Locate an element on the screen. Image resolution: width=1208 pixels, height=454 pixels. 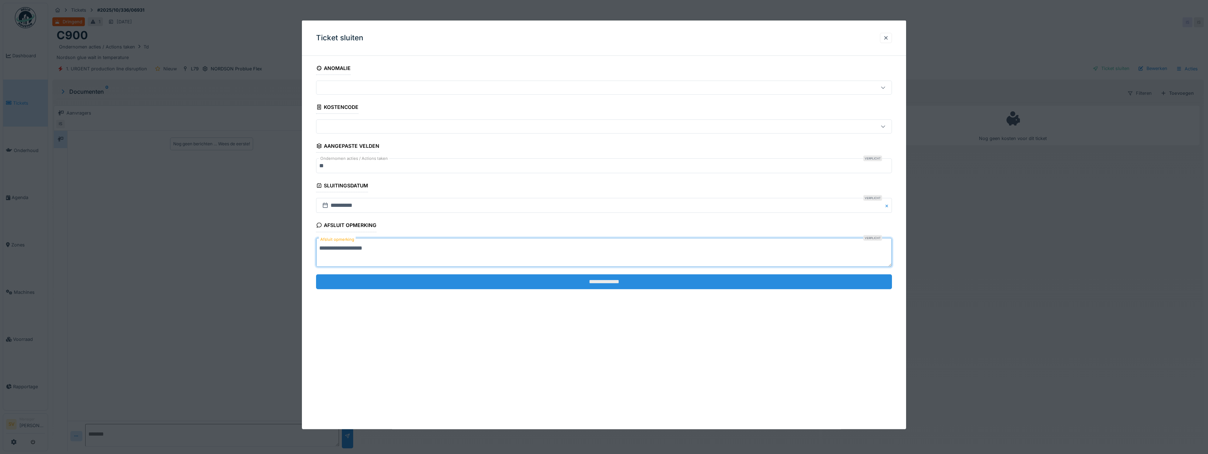
button: Close is located at coordinates (888, 205).